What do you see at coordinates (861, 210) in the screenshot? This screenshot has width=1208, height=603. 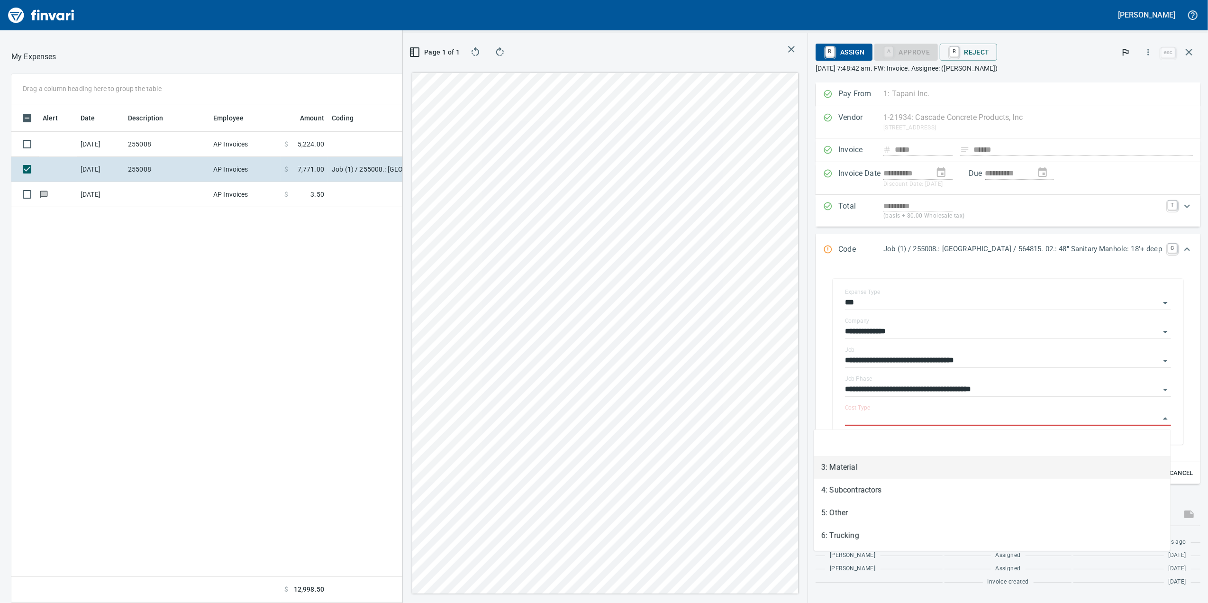 I see `p: Total` at bounding box center [861, 210].